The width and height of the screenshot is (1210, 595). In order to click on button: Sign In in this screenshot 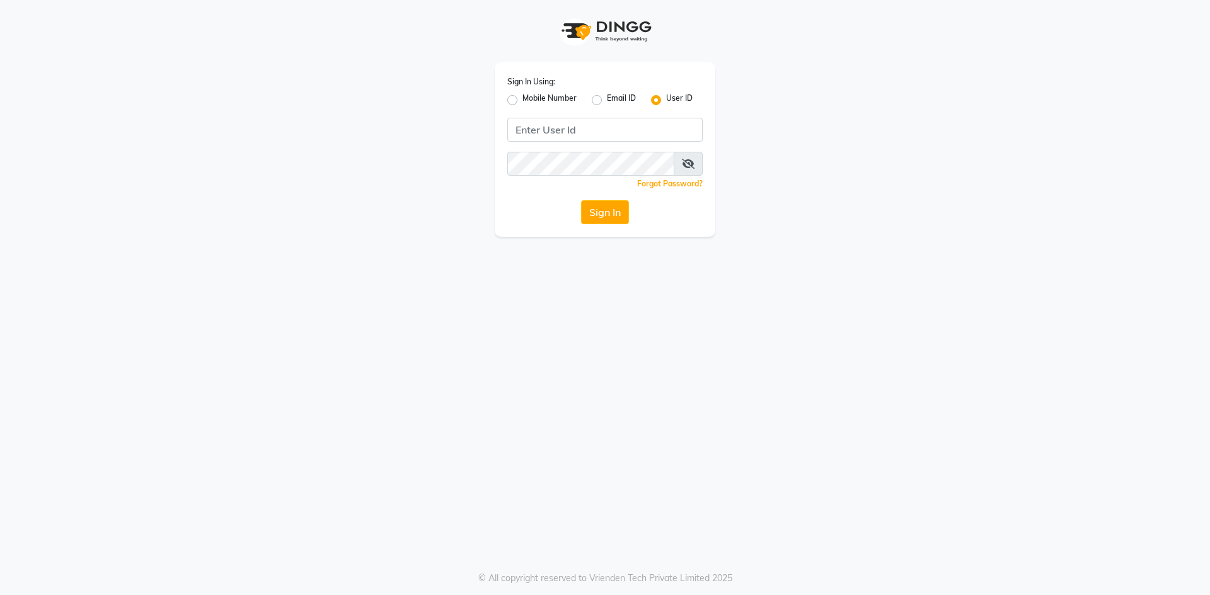, I will do `click(605, 212)`.